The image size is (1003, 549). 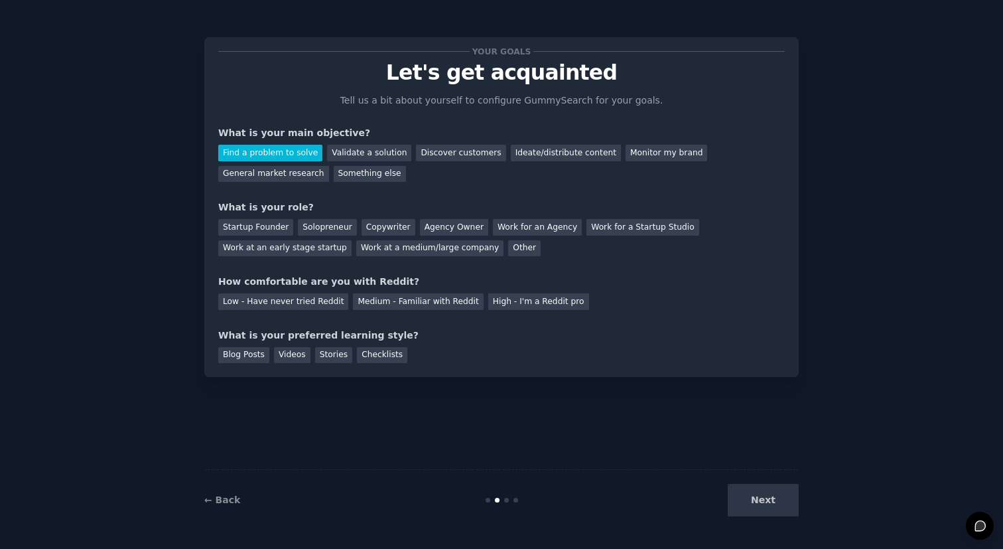 I want to click on div: Checklists, so click(x=382, y=355).